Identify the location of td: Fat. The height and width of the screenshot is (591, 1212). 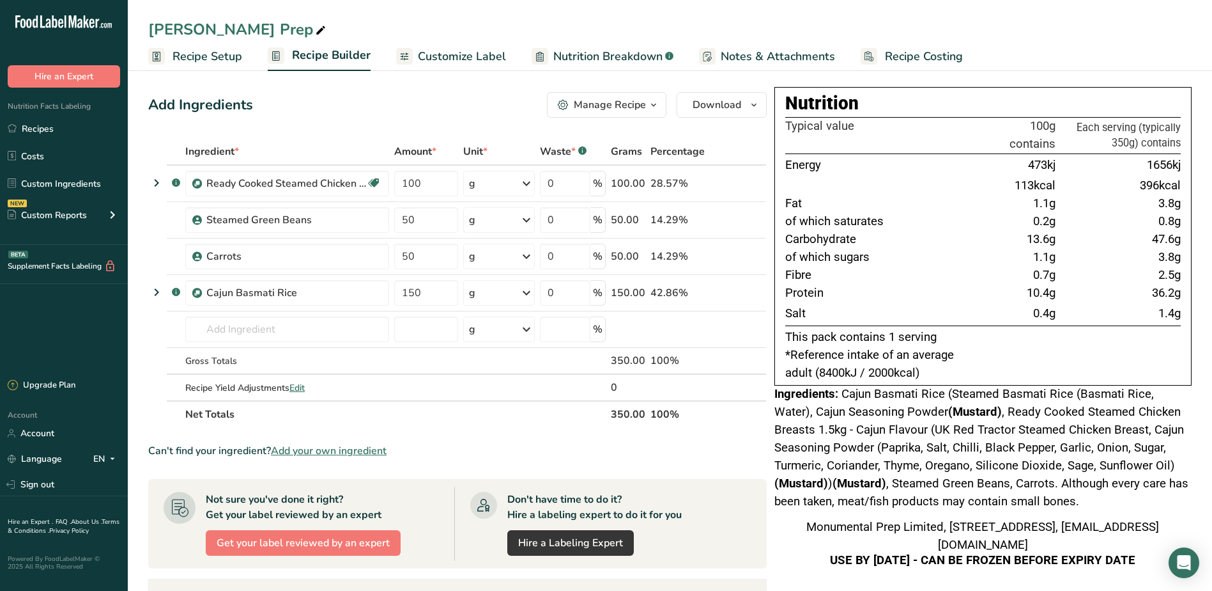
(837, 204).